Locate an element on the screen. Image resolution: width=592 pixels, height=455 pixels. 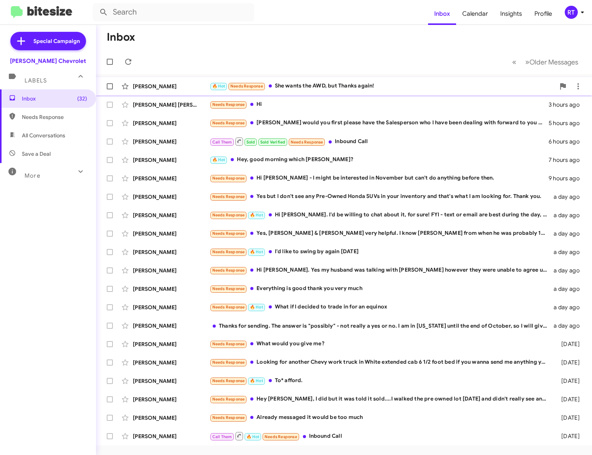
div: 5 hours ago is located at coordinates (567, 123).